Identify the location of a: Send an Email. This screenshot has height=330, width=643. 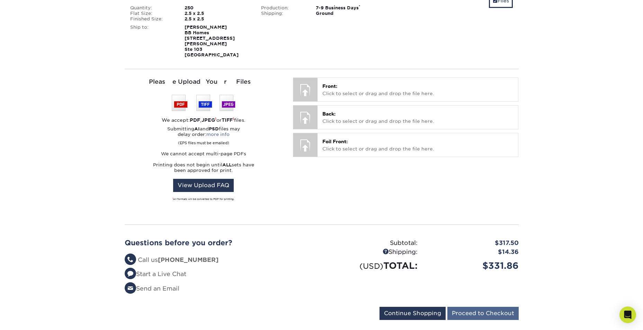
(152, 289).